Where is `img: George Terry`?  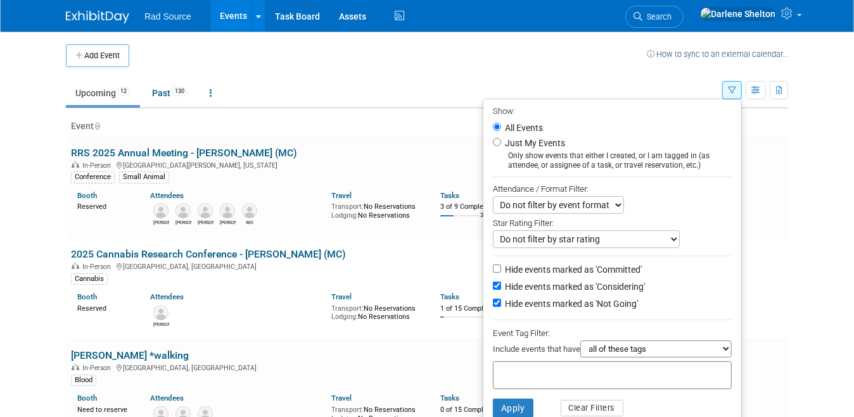 img: George Terry is located at coordinates (161, 211).